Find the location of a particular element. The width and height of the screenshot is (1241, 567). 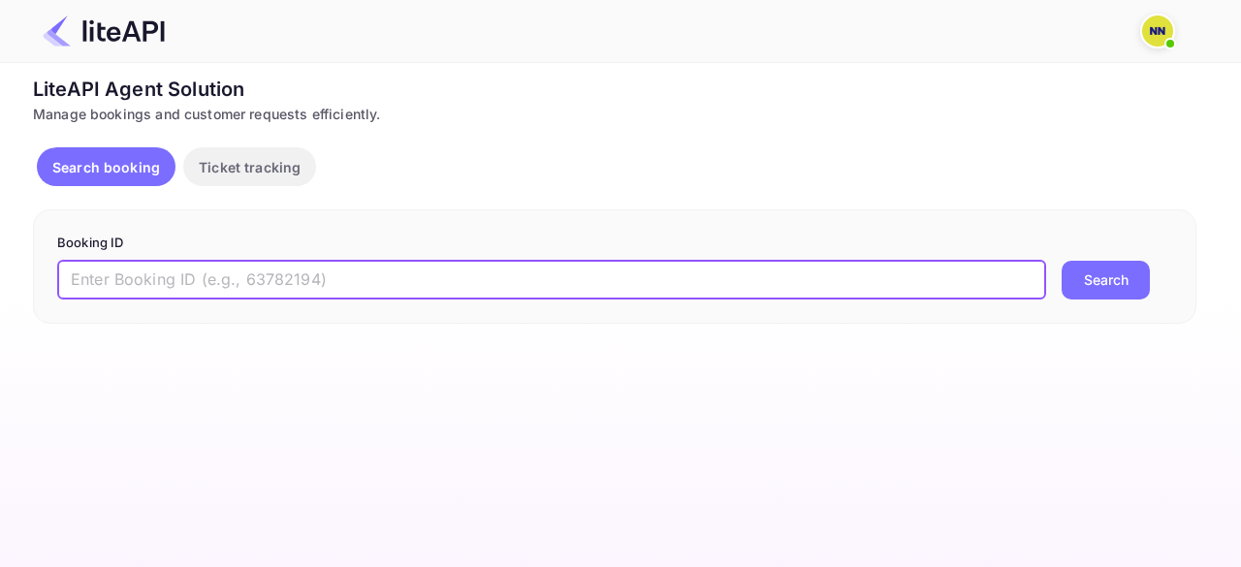

div: LiteAPI Agent Solution is located at coordinates (615, 89).